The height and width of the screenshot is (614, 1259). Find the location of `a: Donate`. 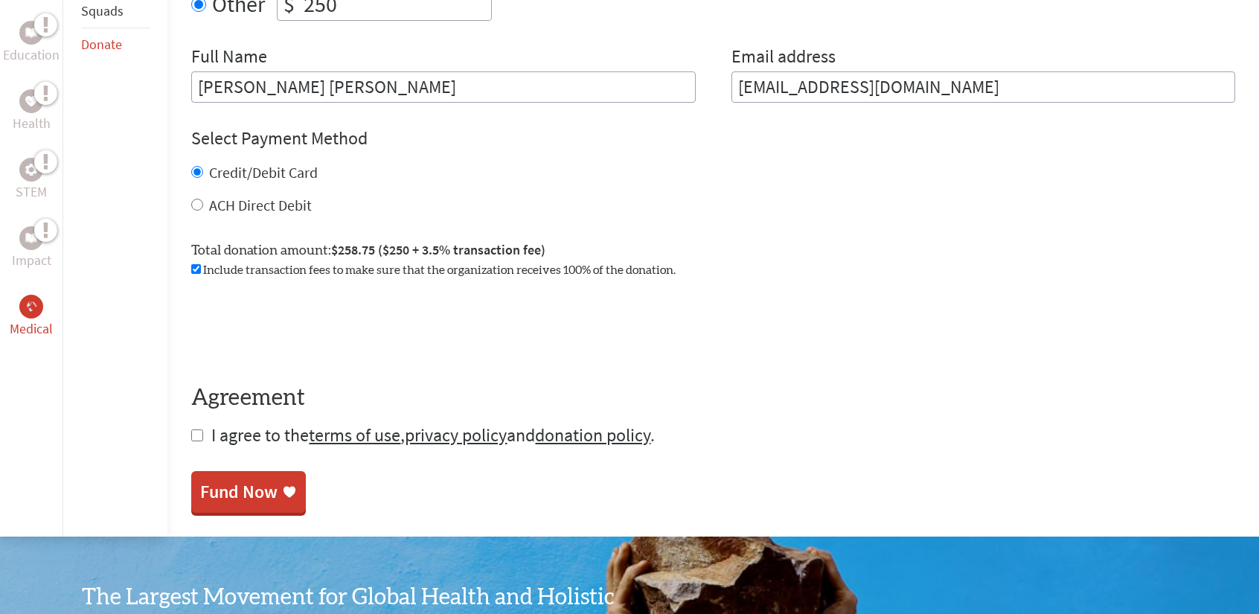

a: Donate is located at coordinates (101, 44).